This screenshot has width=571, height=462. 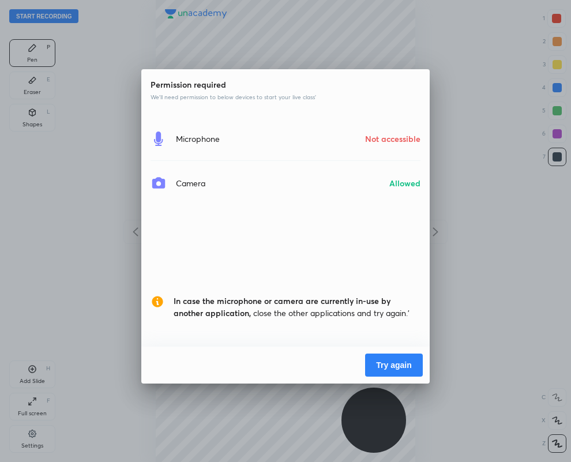 What do you see at coordinates (198, 138) in the screenshot?
I see `h4: Microphone` at bounding box center [198, 138].